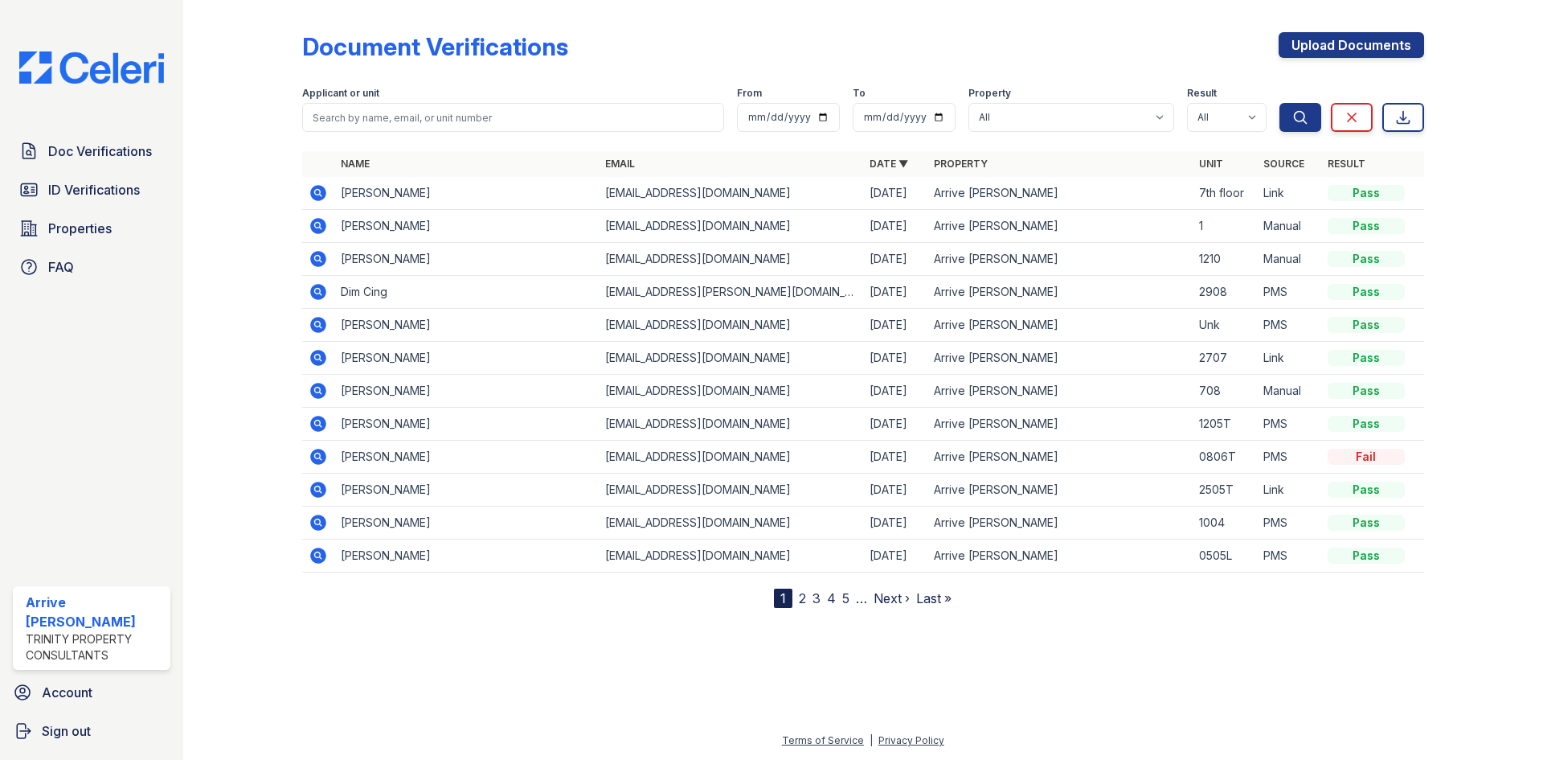 The image size is (1543, 760). What do you see at coordinates (67, 692) in the screenshot?
I see `span: Account` at bounding box center [67, 692].